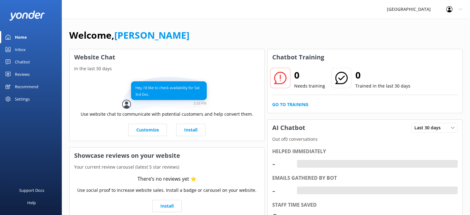  I want to click on div: Inbox, so click(20, 49).